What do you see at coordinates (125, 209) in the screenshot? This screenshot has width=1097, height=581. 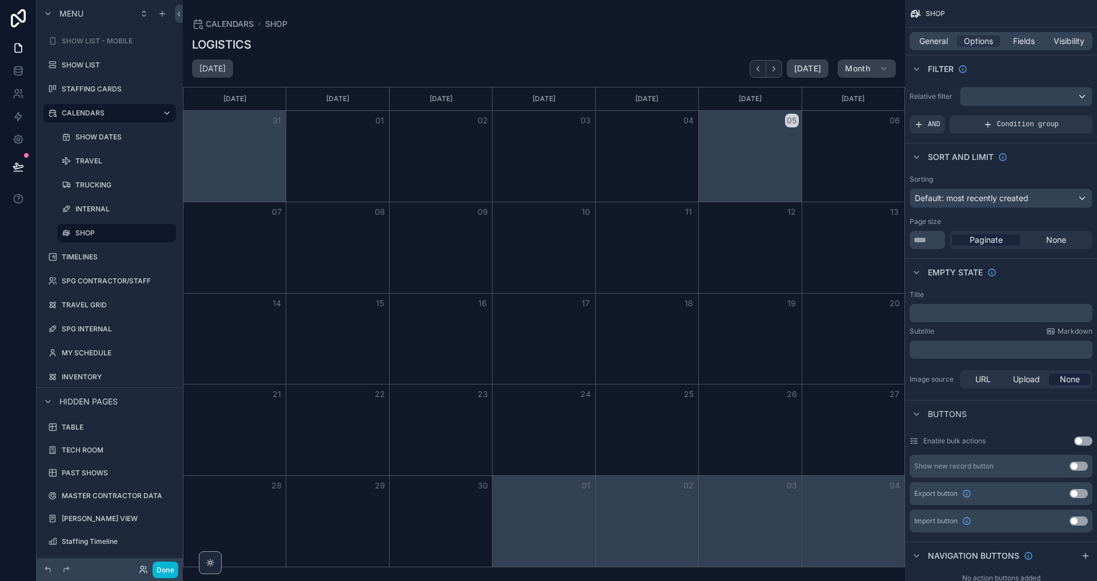 I see `label: INTERNAL` at bounding box center [125, 209].